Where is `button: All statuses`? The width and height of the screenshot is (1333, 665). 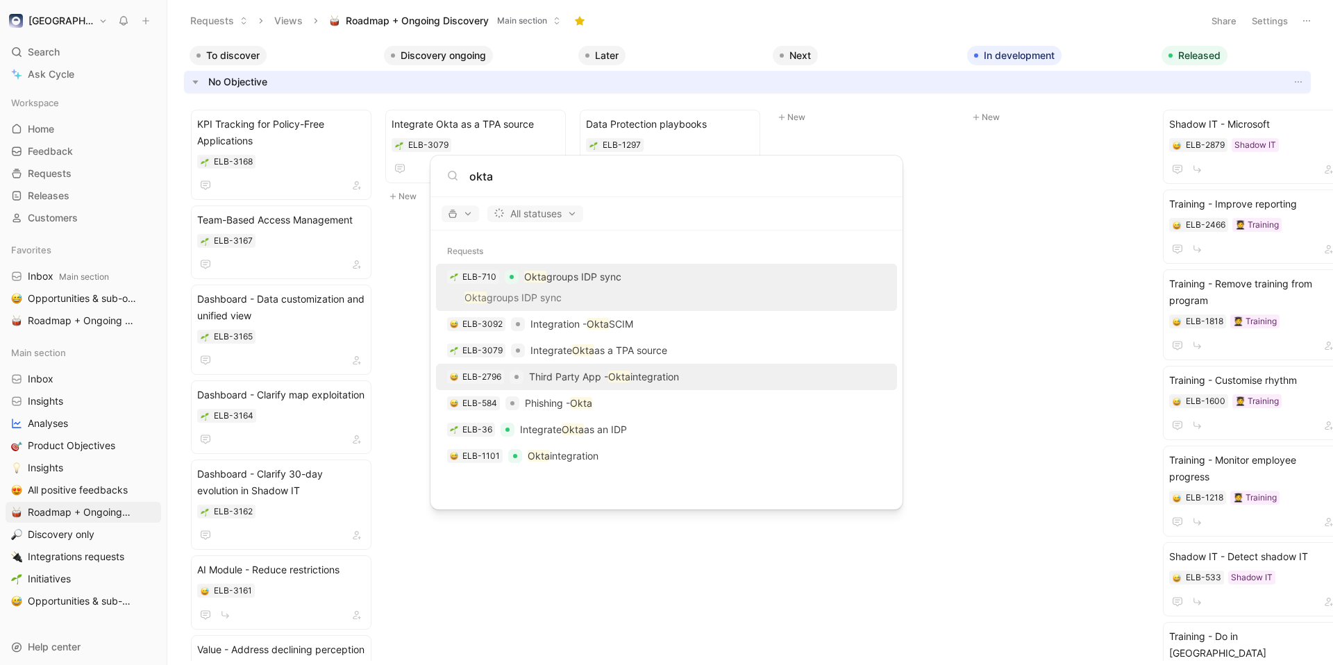 button: All statuses is located at coordinates (535, 214).